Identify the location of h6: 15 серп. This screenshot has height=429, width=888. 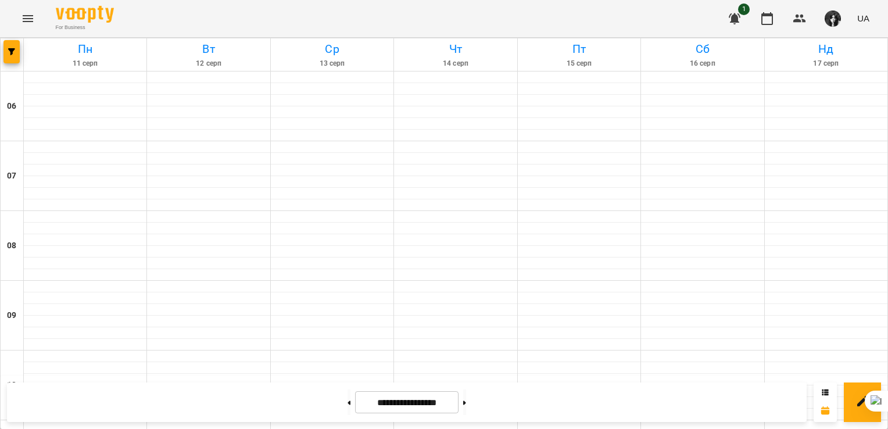
(579, 63).